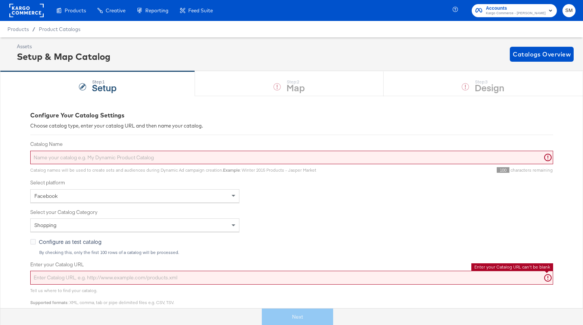 Image resolution: width=583 pixels, height=325 pixels. I want to click on button: Catalogs Overview, so click(542, 54).